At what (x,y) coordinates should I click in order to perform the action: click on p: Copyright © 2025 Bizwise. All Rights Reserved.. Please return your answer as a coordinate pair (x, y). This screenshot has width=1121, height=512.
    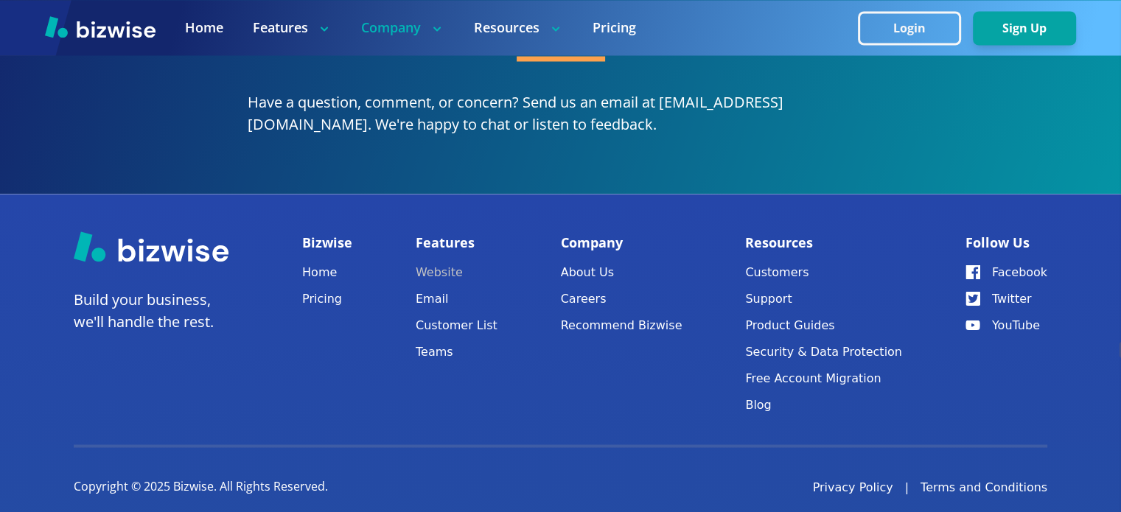
    Looking at the image, I should click on (201, 487).